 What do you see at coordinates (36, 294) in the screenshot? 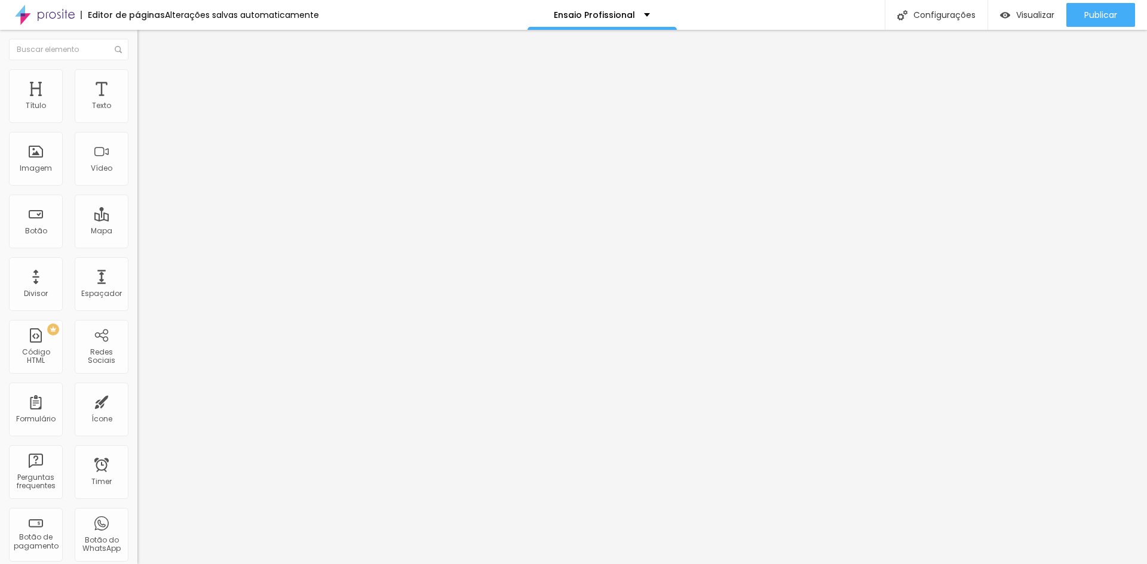
I see `div: Divisor` at bounding box center [36, 294].